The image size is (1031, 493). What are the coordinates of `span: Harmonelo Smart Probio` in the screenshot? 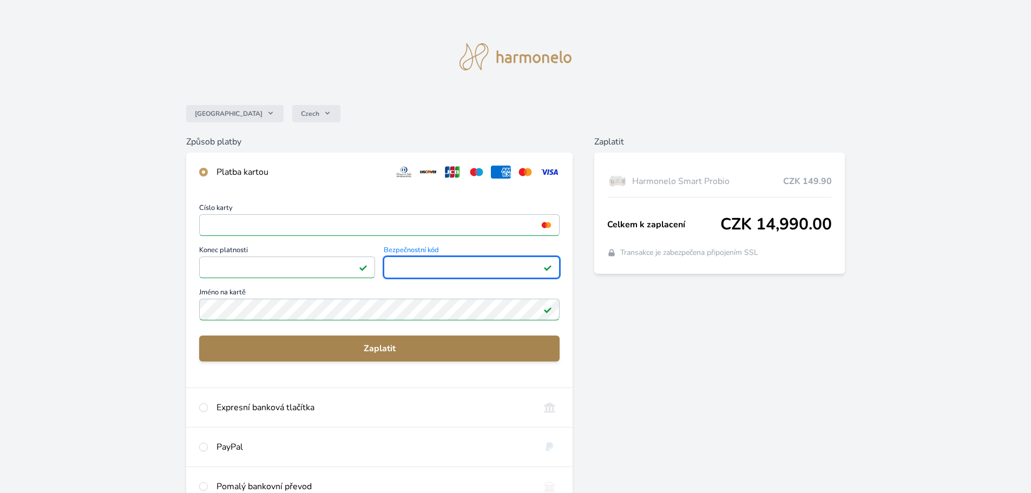 It's located at (707, 181).